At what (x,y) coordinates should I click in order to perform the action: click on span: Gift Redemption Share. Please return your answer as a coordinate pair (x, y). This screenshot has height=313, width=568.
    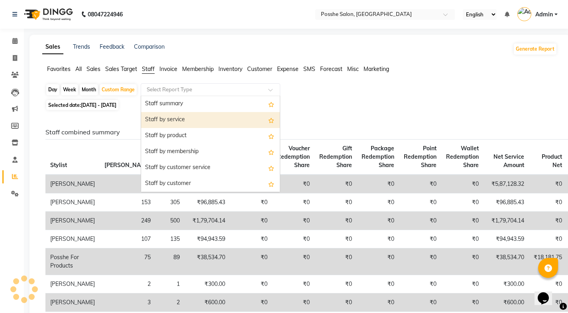
    Looking at the image, I should click on (336, 157).